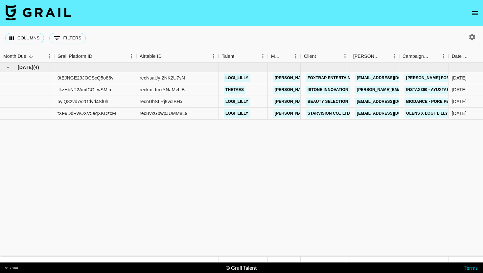 This screenshot has height=273, width=483. What do you see at coordinates (475, 13) in the screenshot?
I see `button: open drawer` at bounding box center [475, 13].